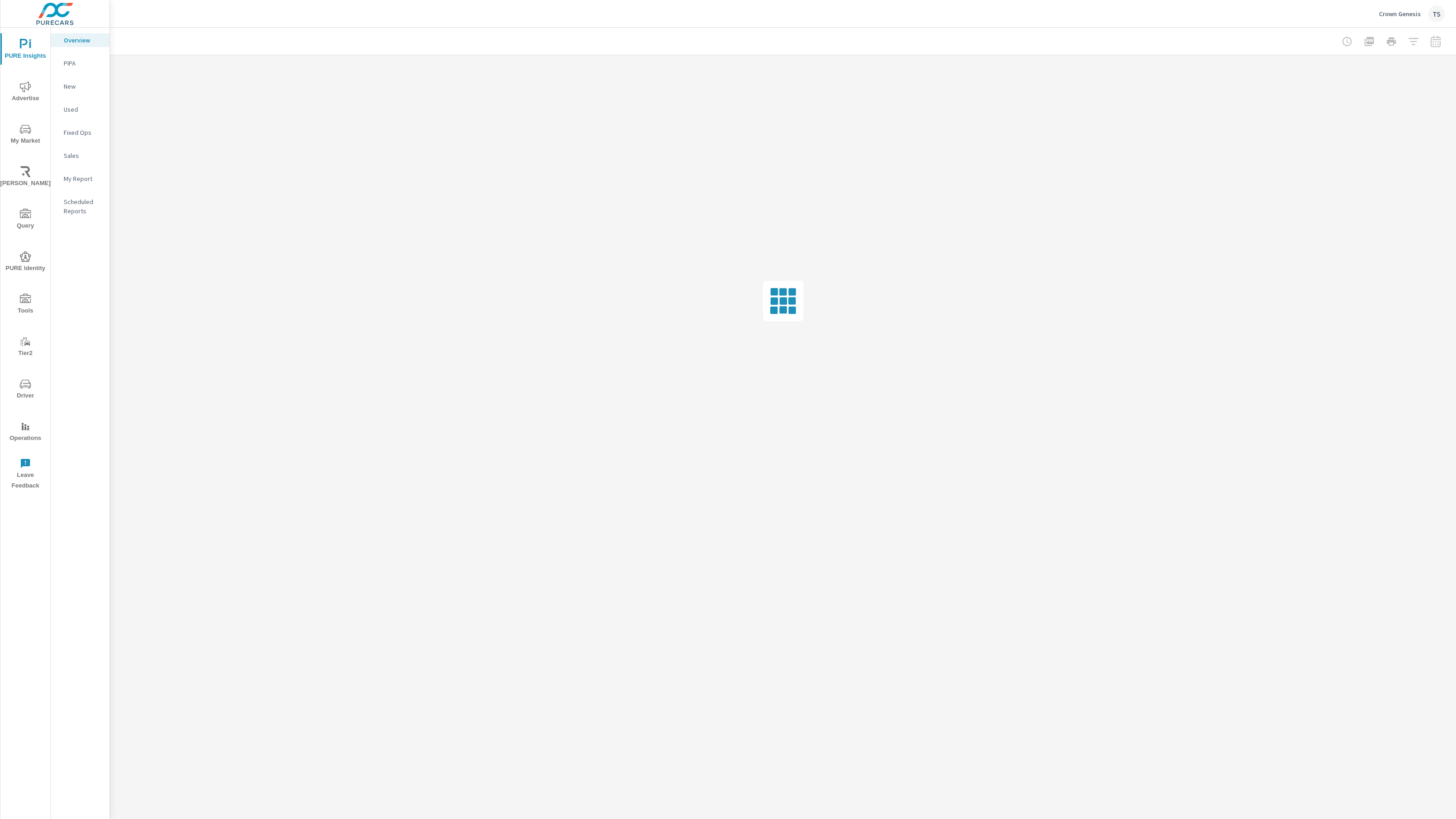 The height and width of the screenshot is (819, 1456). What do you see at coordinates (82, 133) in the screenshot?
I see `p: Fixed Ops` at bounding box center [82, 133].